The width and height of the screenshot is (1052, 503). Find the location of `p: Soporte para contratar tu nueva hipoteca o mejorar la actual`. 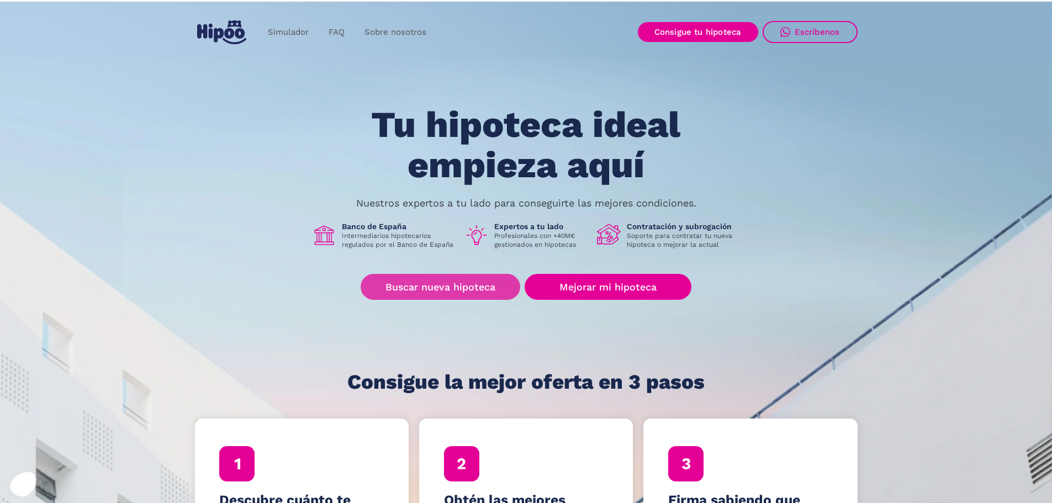

p: Soporte para contratar tu nueva hipoteca o mejorar la actual is located at coordinates (684, 240).